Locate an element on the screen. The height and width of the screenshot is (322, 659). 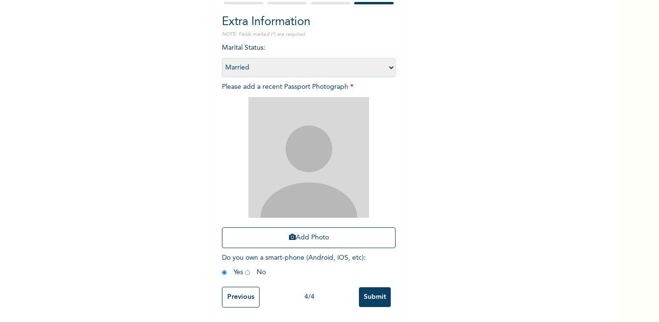
h2: Extra Information is located at coordinates (309, 22).